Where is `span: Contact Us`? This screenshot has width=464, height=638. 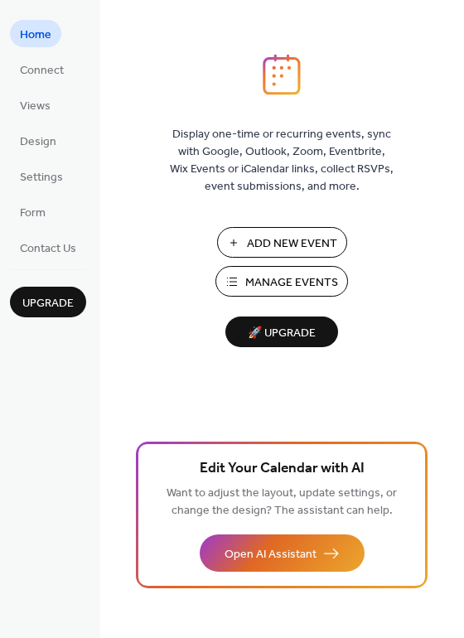 span: Contact Us is located at coordinates (48, 248).